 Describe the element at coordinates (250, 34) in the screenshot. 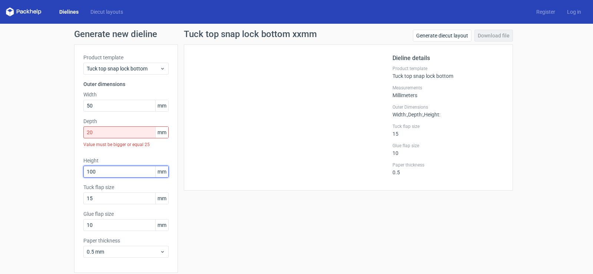

I see `h1: Tuck top snap lock bottom xxmm` at that location.